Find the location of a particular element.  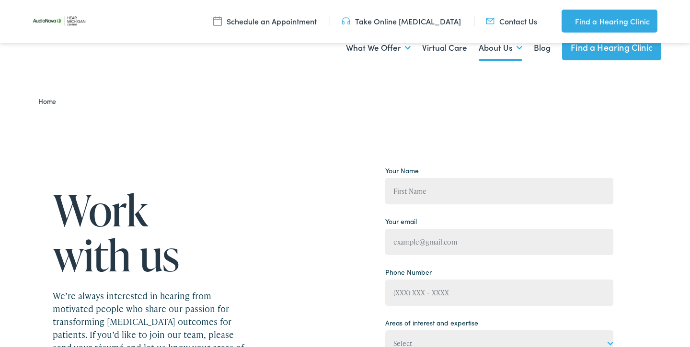

a: Home is located at coordinates (49, 101).